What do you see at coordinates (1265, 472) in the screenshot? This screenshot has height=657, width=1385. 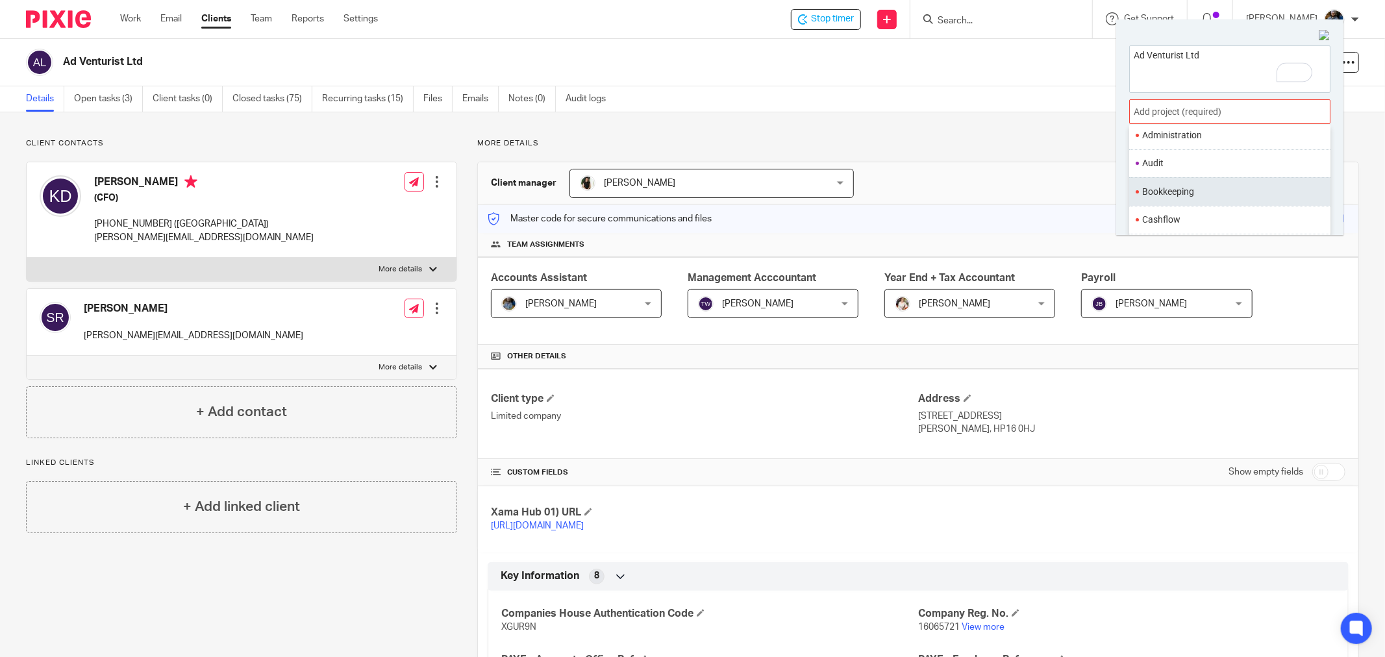 I see `label: Show empty fields` at bounding box center [1265, 472].